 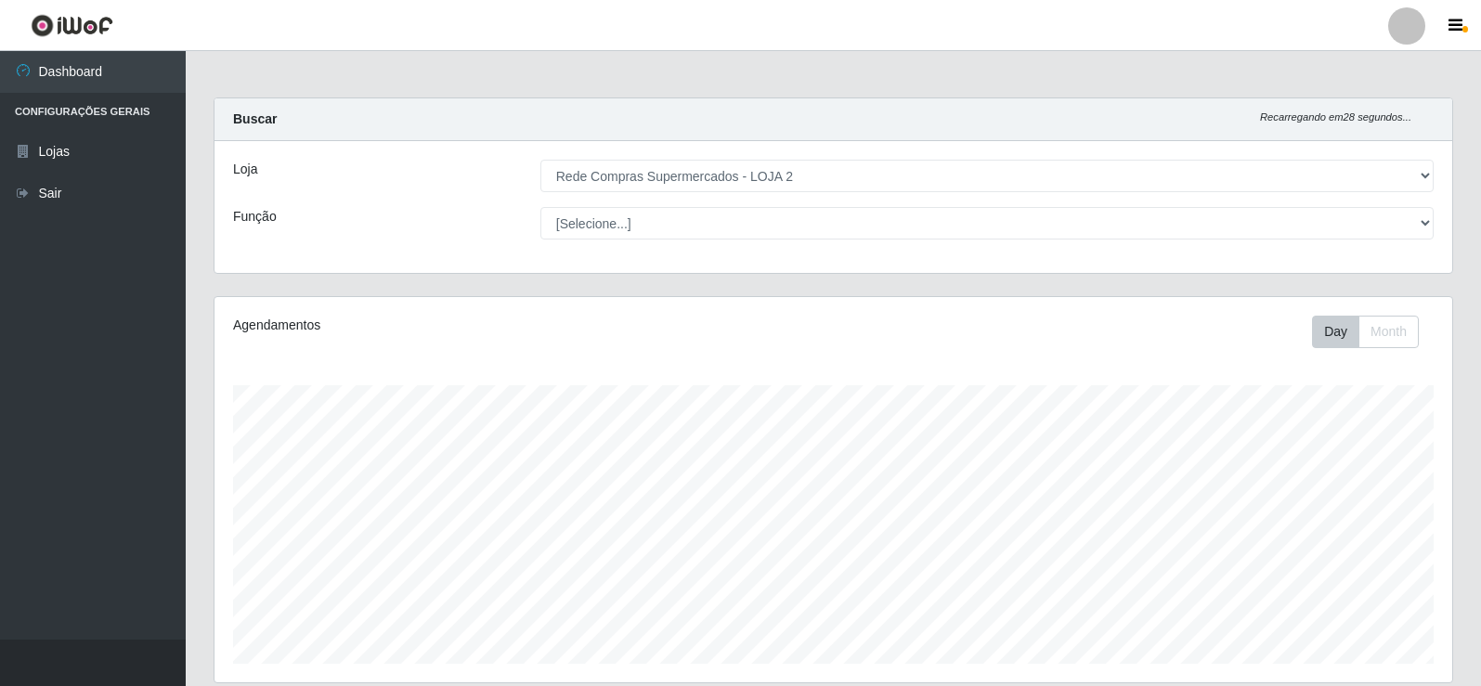 What do you see at coordinates (254, 119) in the screenshot?
I see `strong: Buscar` at bounding box center [254, 119].